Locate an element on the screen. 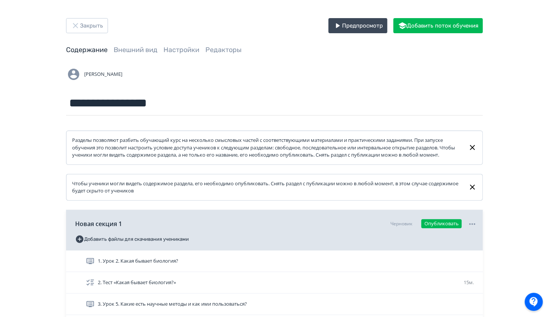 The height and width of the screenshot is (317, 549). a: Внешний вид is located at coordinates (135, 50).